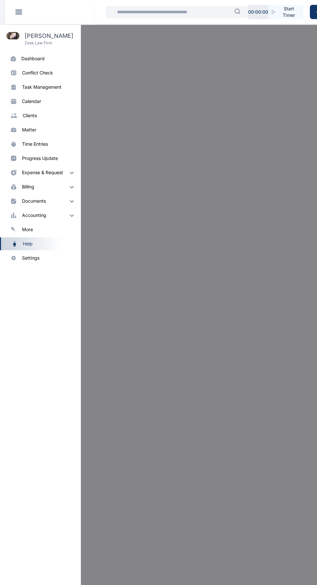 Image resolution: width=317 pixels, height=585 pixels. I want to click on div: help, so click(28, 244).